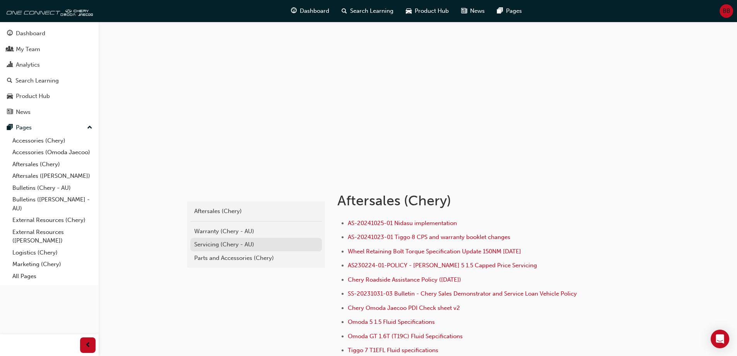  What do you see at coordinates (256, 231) in the screenshot?
I see `div: Warranty (Chery - AU)` at bounding box center [256, 231].